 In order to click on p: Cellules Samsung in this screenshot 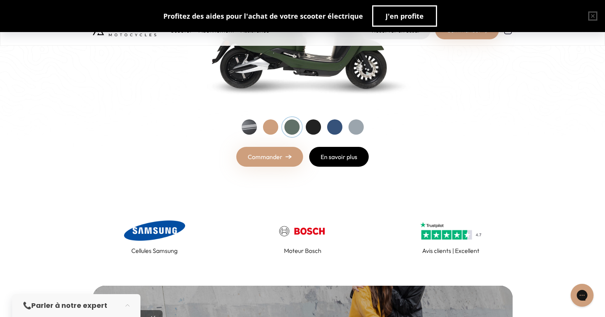, I will do `click(154, 251)`.